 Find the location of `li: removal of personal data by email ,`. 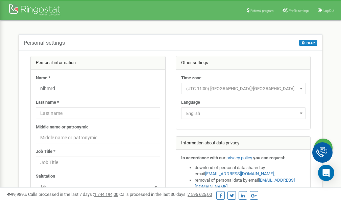

li: removal of personal data by email , is located at coordinates (250, 183).